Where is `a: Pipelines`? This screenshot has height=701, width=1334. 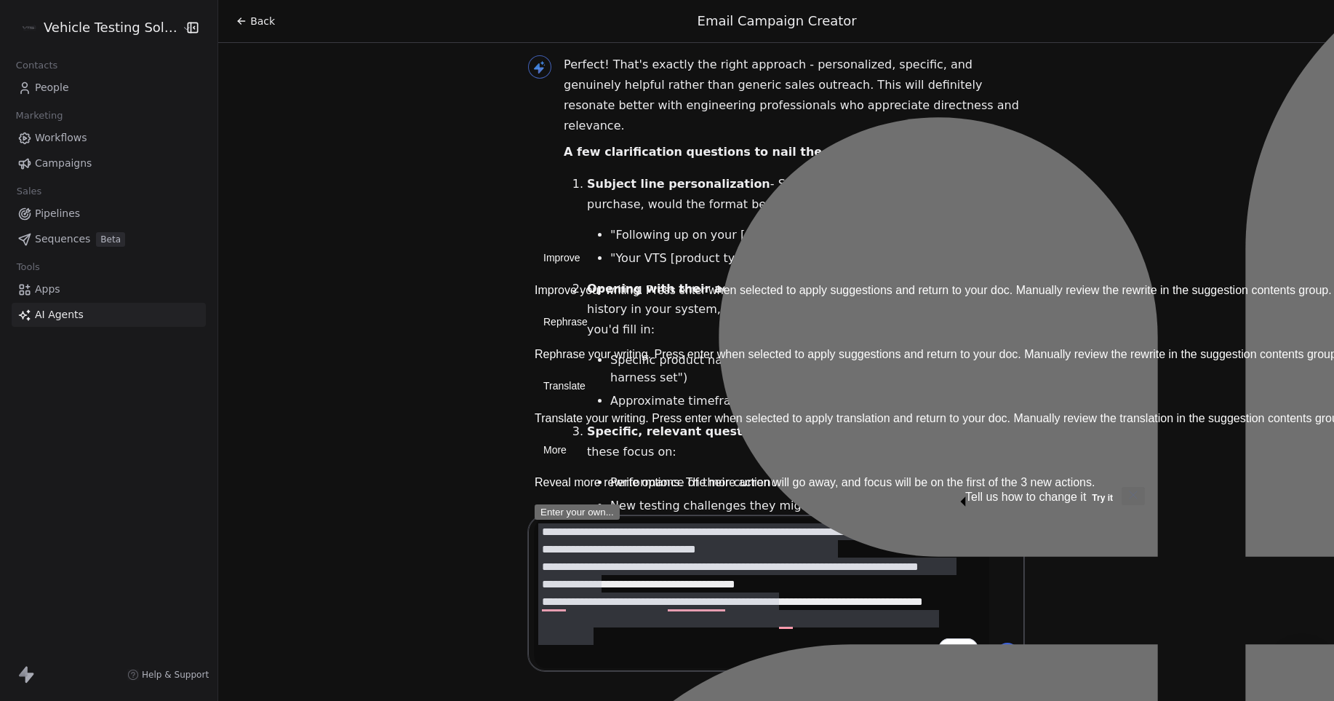 a: Pipelines is located at coordinates (108, 213).